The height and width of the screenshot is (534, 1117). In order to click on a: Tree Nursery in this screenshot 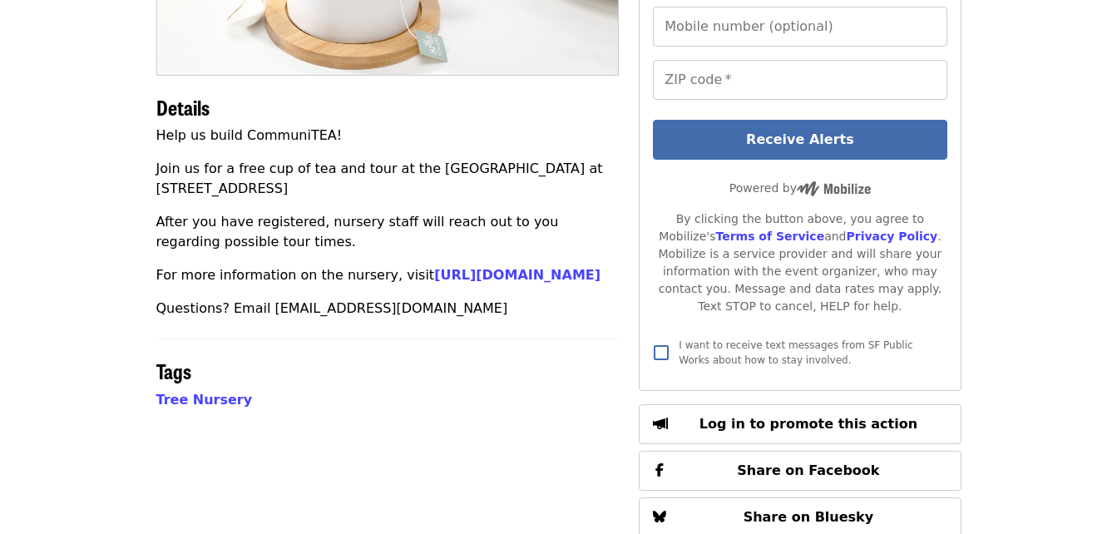, I will do `click(205, 399)`.